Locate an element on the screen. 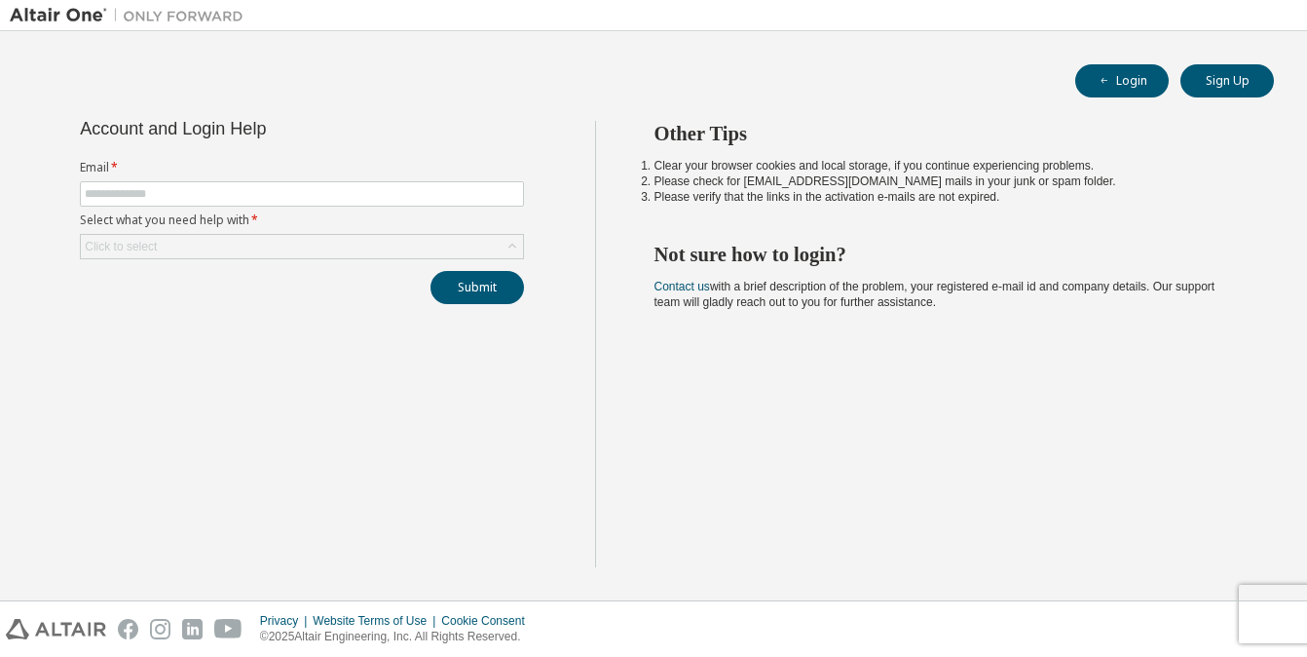 Image resolution: width=1307 pixels, height=657 pixels. button: Sign Up is located at coordinates (1227, 81).